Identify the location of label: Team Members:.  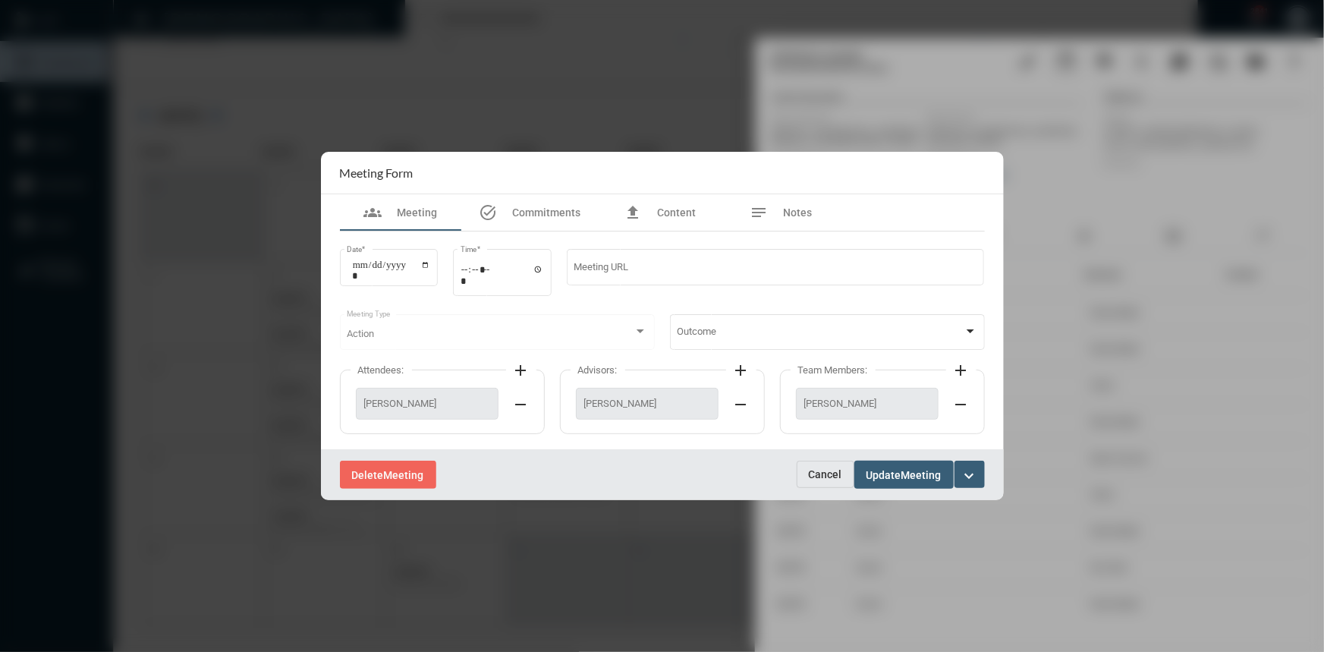
(833, 370).